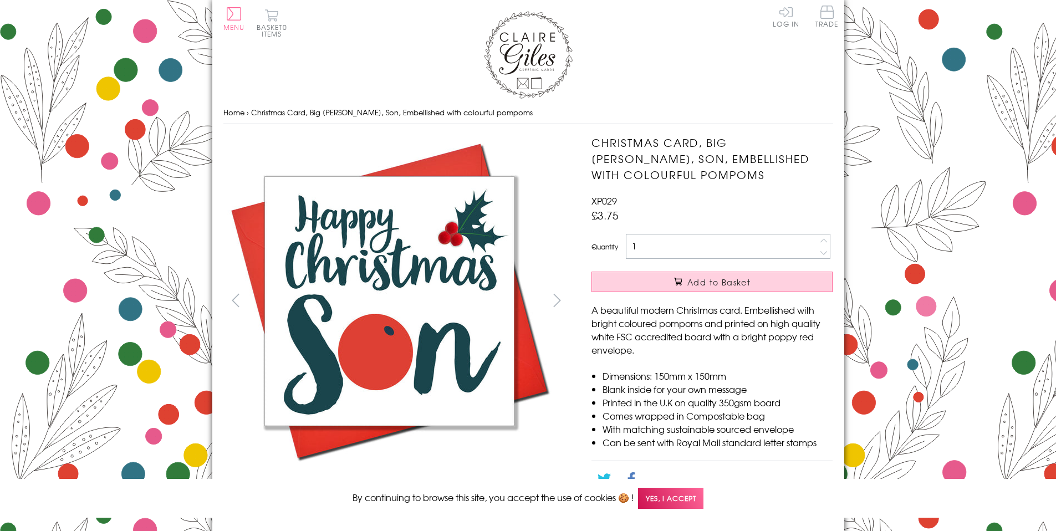 This screenshot has height=531, width=1056. What do you see at coordinates (605, 247) in the screenshot?
I see `label: Quantity` at bounding box center [605, 247].